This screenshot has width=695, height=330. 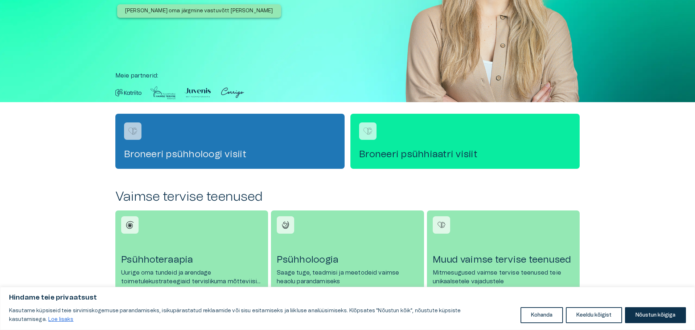 I want to click on h2: Vaimse tervise teenused, so click(x=347, y=197).